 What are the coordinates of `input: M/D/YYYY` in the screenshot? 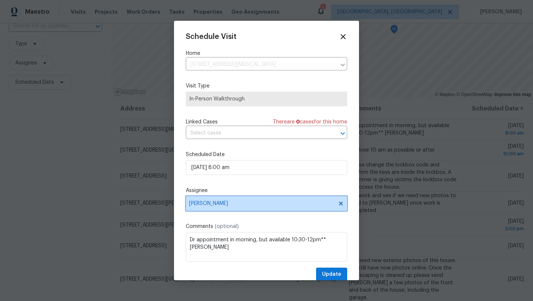 It's located at (267, 167).